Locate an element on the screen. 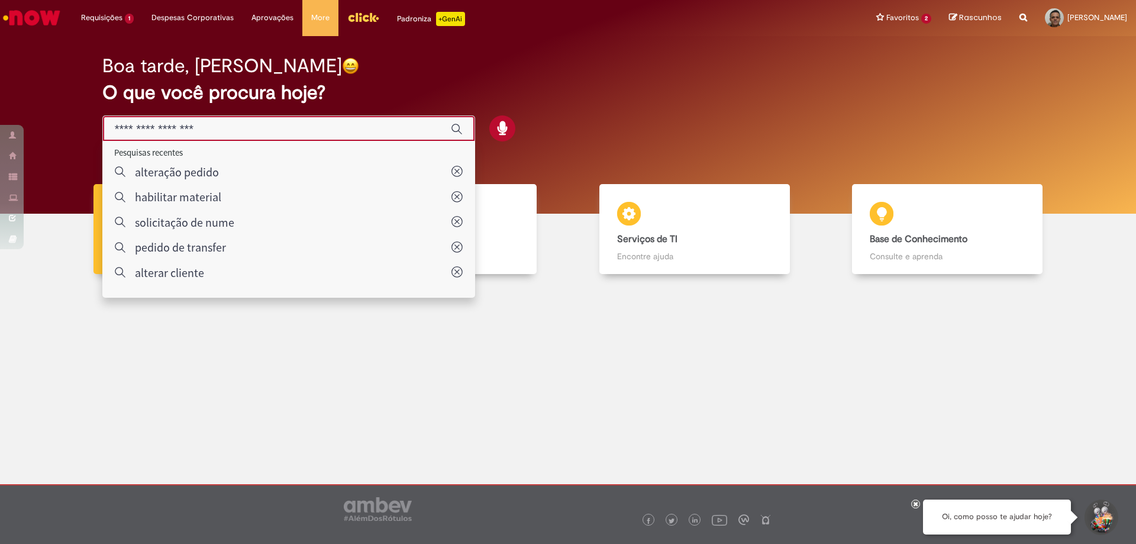  img: logo_footer_linkedin.png is located at coordinates (695, 521).